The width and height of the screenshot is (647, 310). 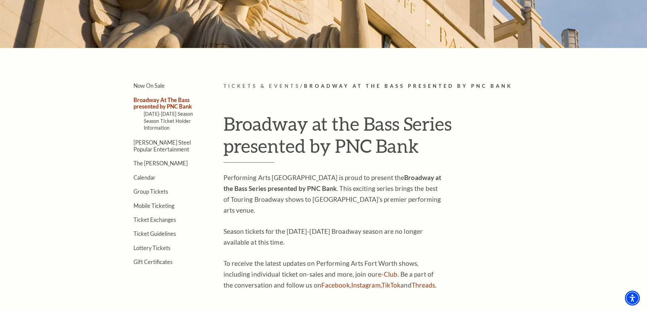 What do you see at coordinates (149, 85) in the screenshot?
I see `a: Now On Sale` at bounding box center [149, 85].